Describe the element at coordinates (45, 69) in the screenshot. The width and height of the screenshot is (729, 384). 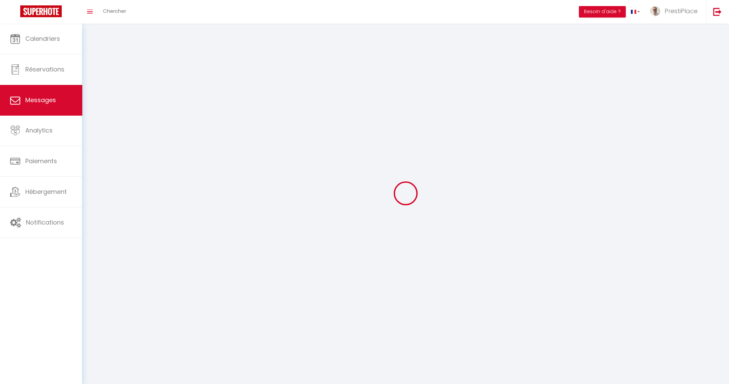
I see `span: Réservations` at that location.